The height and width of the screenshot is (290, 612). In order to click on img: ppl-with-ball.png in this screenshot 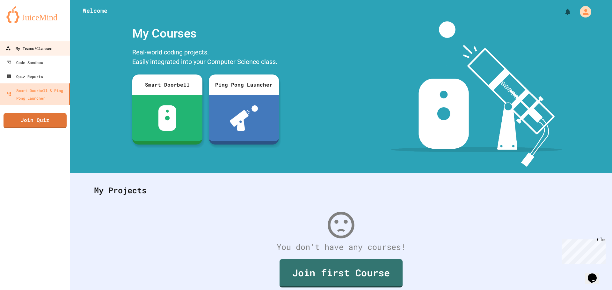, I will do `click(244, 118)`.